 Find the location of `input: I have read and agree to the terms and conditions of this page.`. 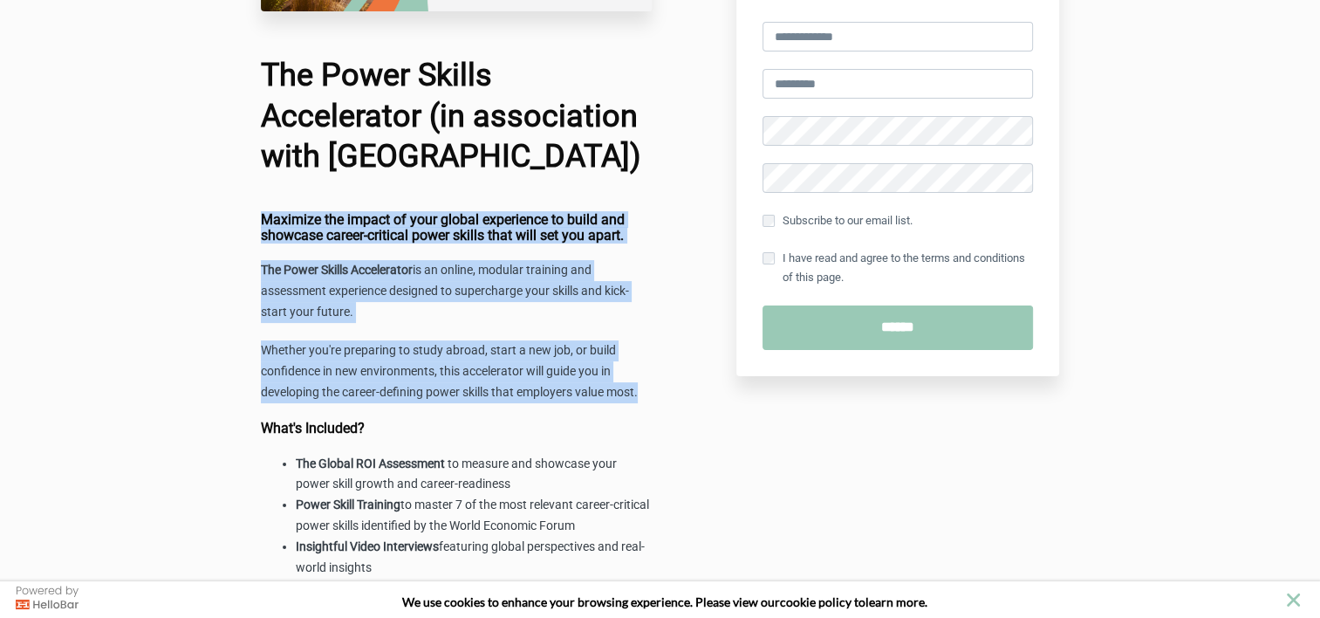

input: I have read and agree to the terms and conditions of this page. is located at coordinates (769, 258).